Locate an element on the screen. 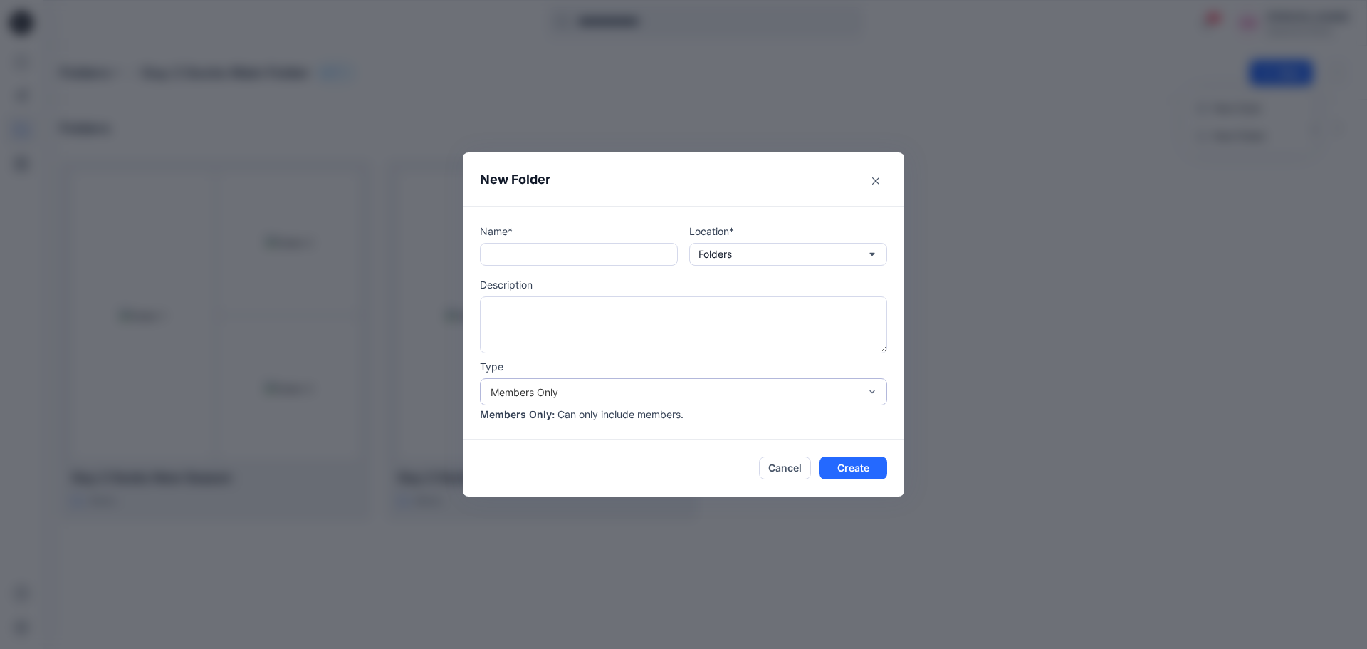  p: Can only include members. is located at coordinates (620, 414).